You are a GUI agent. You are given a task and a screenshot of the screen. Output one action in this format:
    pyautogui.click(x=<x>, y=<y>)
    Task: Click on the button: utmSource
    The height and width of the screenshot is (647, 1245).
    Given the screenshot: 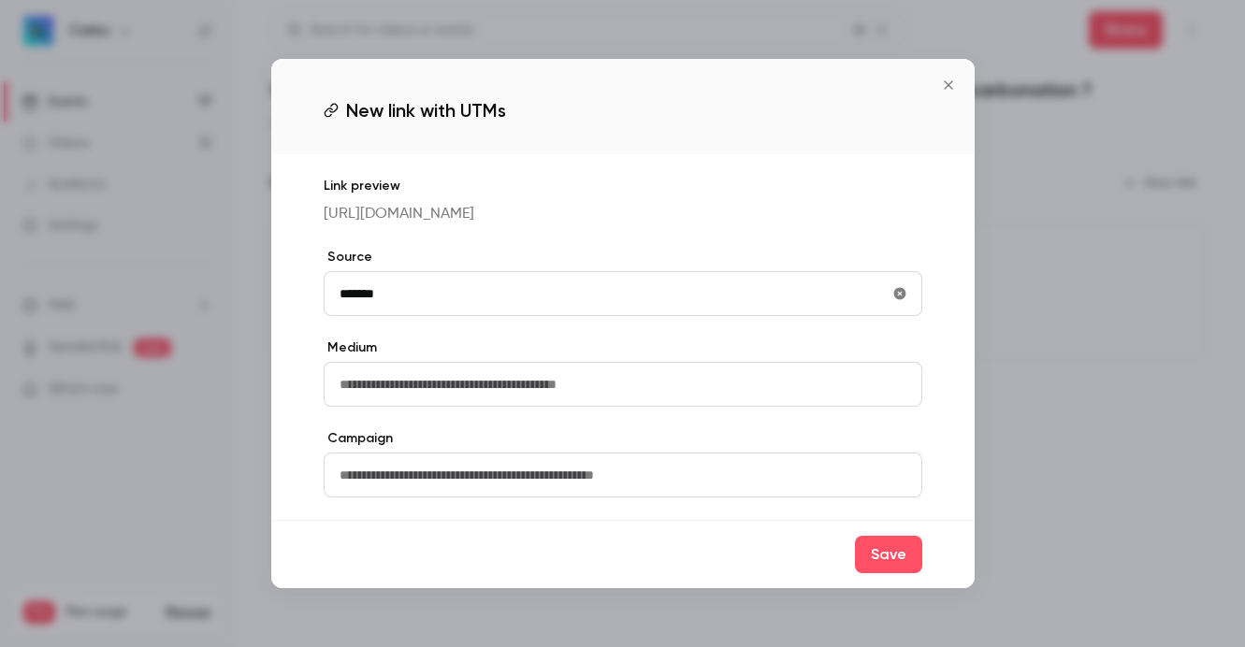 What is the action you would take?
    pyautogui.click(x=900, y=294)
    